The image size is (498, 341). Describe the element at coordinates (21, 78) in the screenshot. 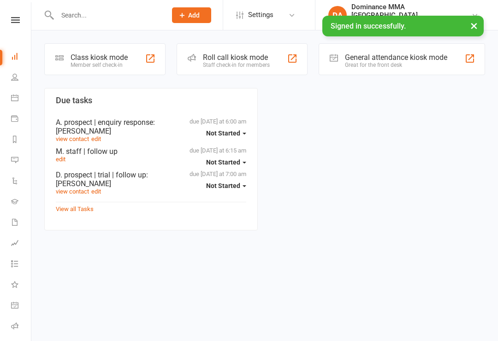

I see `a: People` at that location.